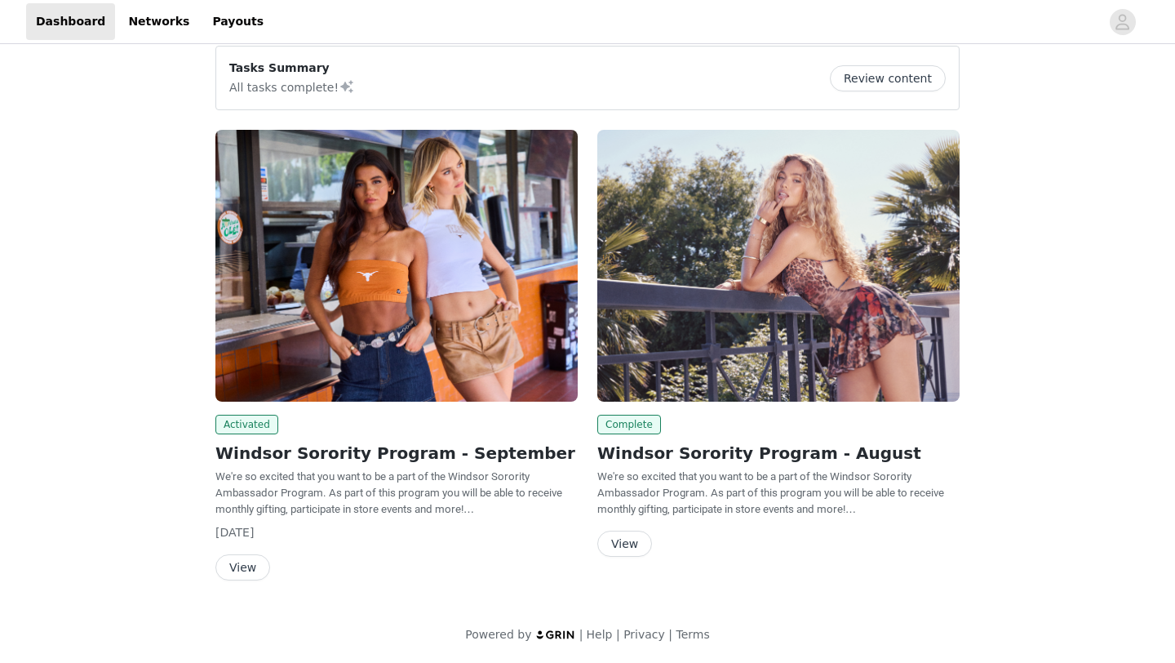  Describe the element at coordinates (629, 424) in the screenshot. I see `span: Complete` at that location.